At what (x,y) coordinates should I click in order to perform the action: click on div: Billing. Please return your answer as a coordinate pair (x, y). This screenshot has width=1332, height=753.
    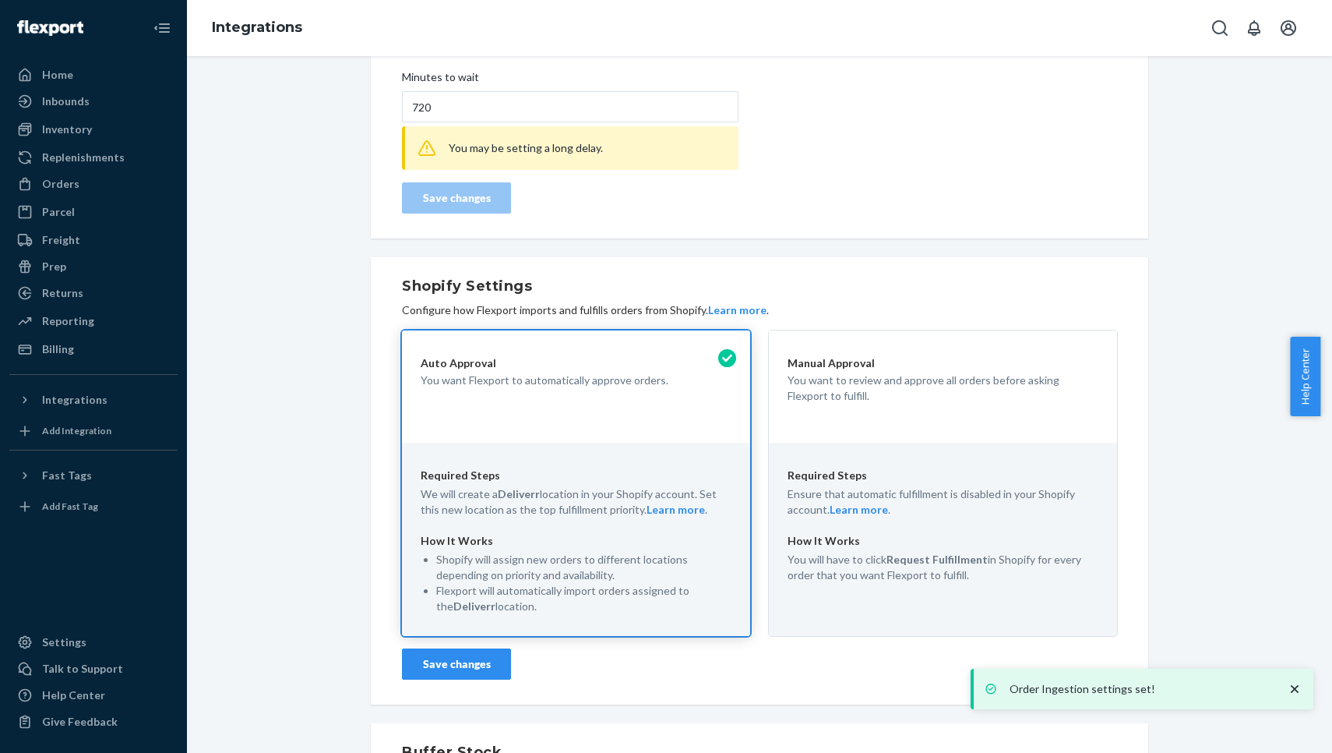
    Looking at the image, I should click on (58, 349).